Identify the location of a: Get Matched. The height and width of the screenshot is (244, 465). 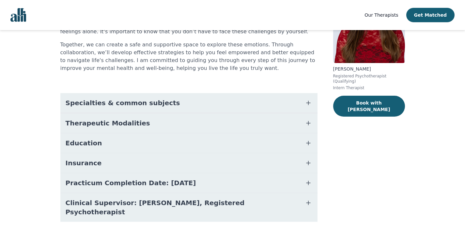
(430, 15).